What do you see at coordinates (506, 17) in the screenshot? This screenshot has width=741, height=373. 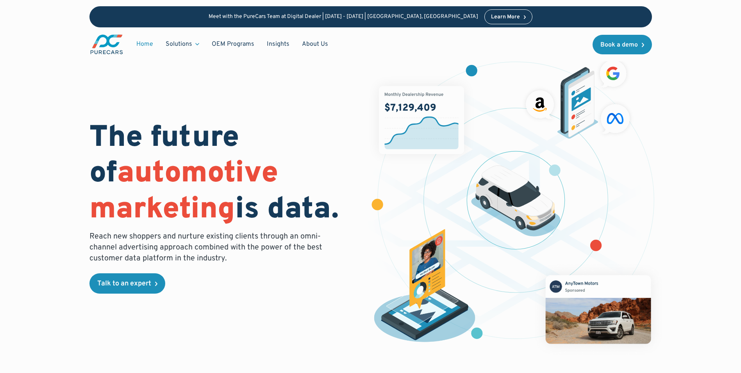 I see `div: Learn More` at bounding box center [506, 17].